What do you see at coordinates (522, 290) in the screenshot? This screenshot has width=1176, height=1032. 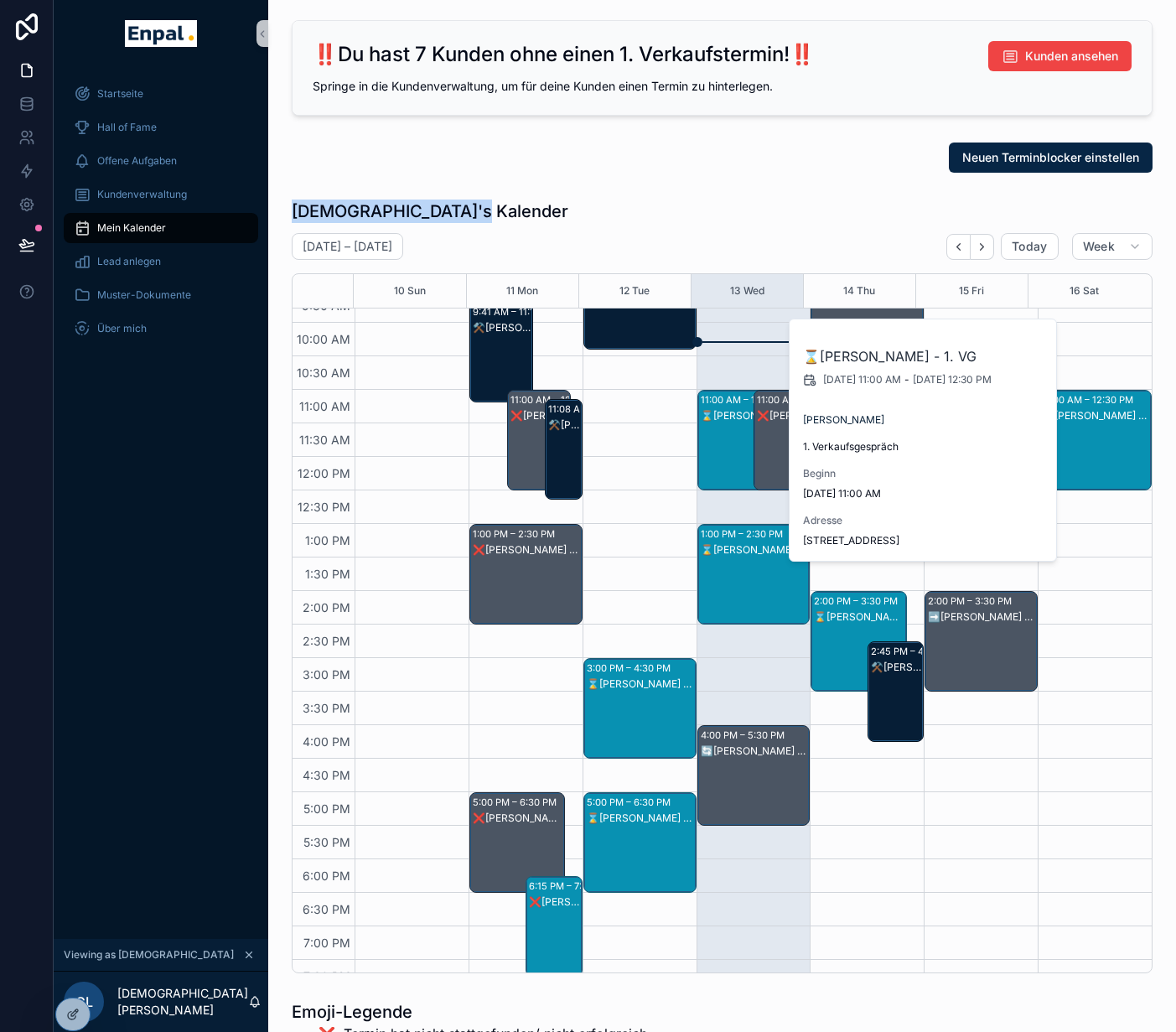 I see `div: 11 Mon` at bounding box center [522, 290].